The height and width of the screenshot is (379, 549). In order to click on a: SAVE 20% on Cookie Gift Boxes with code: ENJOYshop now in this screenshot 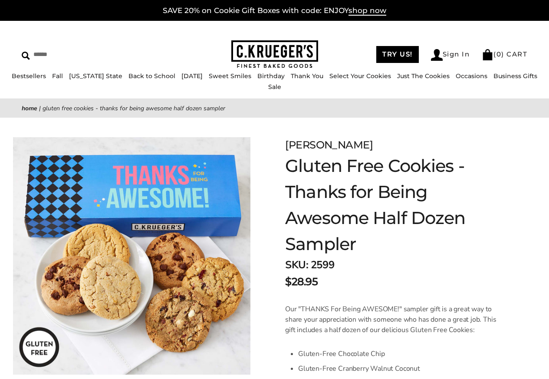, I will do `click(274, 11)`.